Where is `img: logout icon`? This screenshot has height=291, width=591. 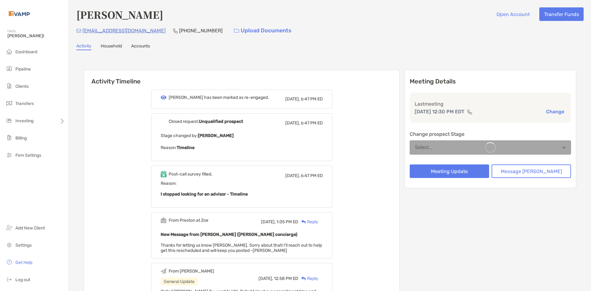 img: logout icon is located at coordinates (9, 279).